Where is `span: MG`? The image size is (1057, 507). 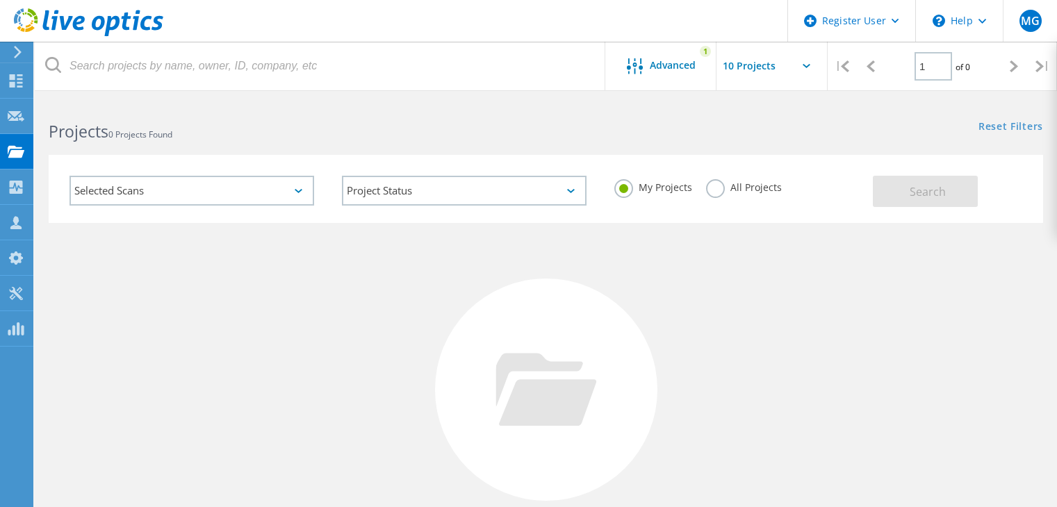
span: MG is located at coordinates (1029, 21).